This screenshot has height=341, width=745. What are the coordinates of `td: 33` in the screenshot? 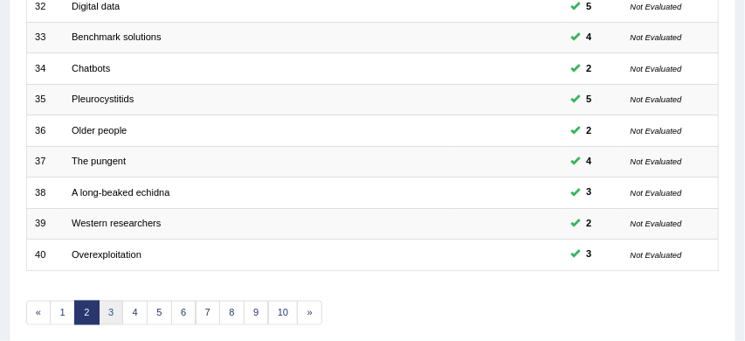 It's located at (45, 38).